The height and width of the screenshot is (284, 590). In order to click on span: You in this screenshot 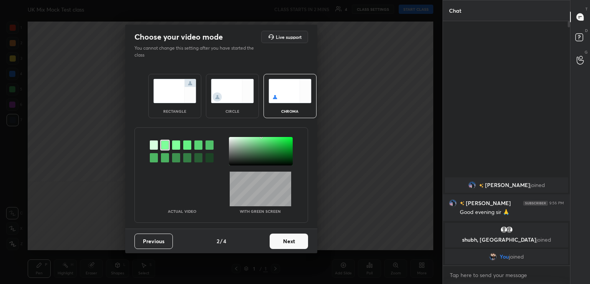, I will do `click(505, 256)`.